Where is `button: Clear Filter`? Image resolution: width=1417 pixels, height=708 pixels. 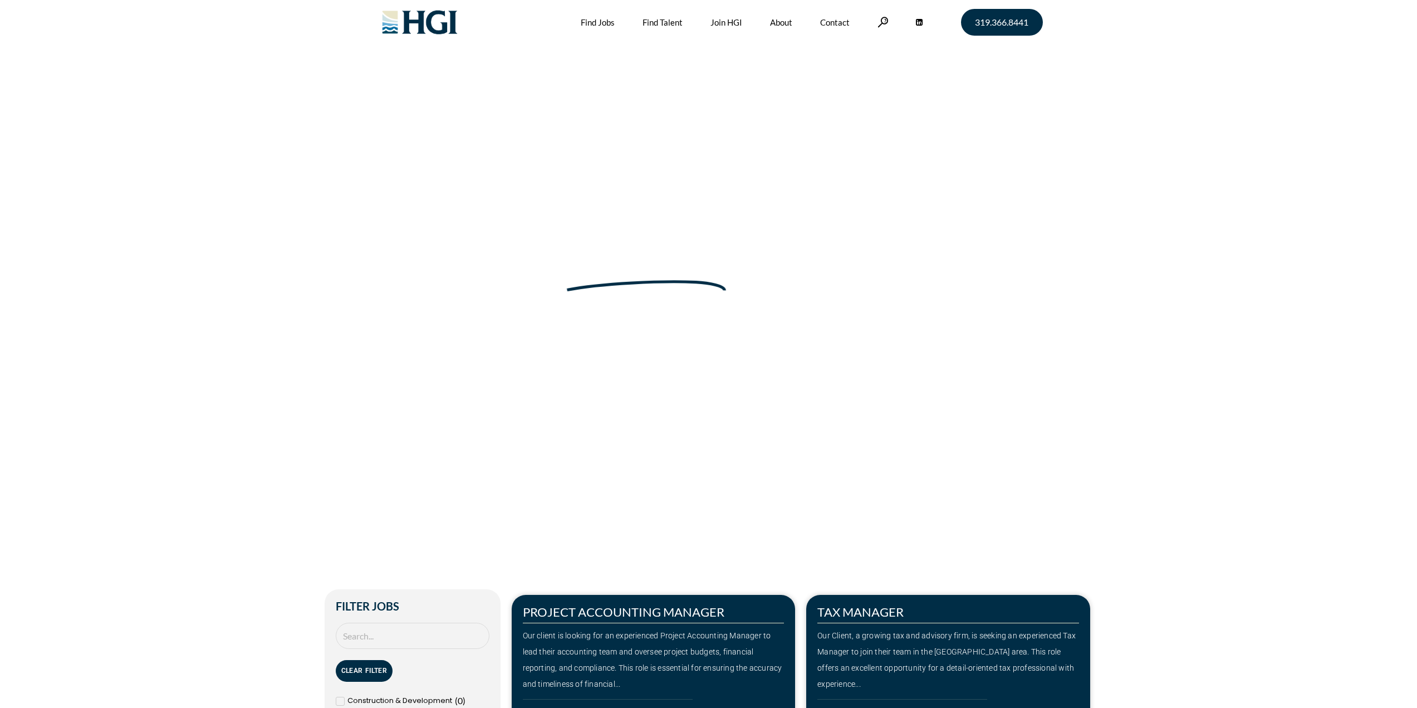
button: Clear Filter is located at coordinates (364, 671).